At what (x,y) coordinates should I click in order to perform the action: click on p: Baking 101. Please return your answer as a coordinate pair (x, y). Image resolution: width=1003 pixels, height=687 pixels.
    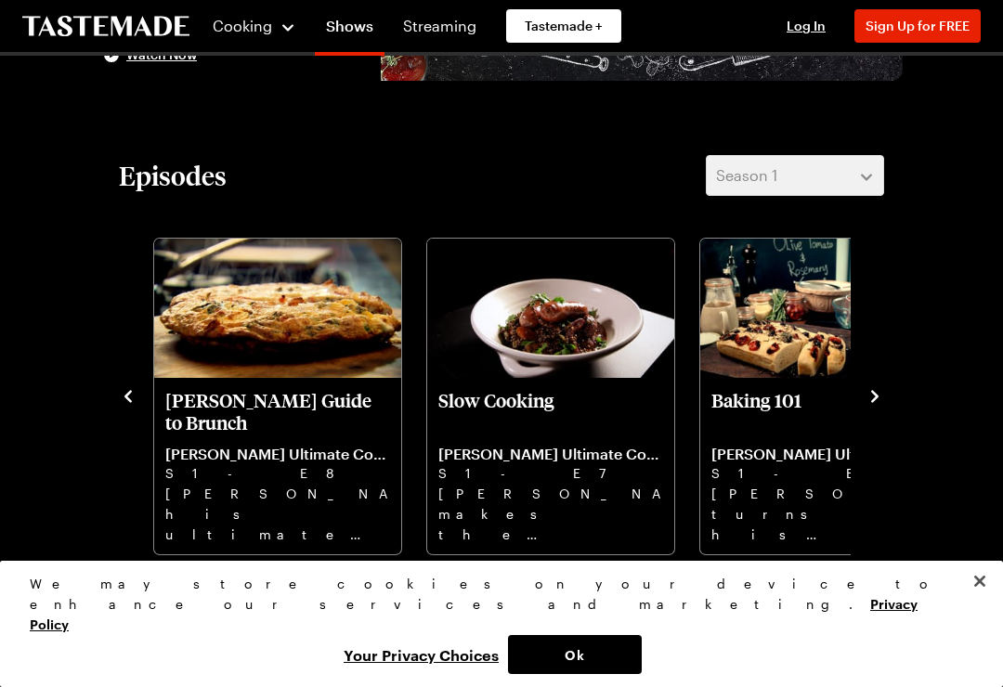
    Looking at the image, I should click on (824, 411).